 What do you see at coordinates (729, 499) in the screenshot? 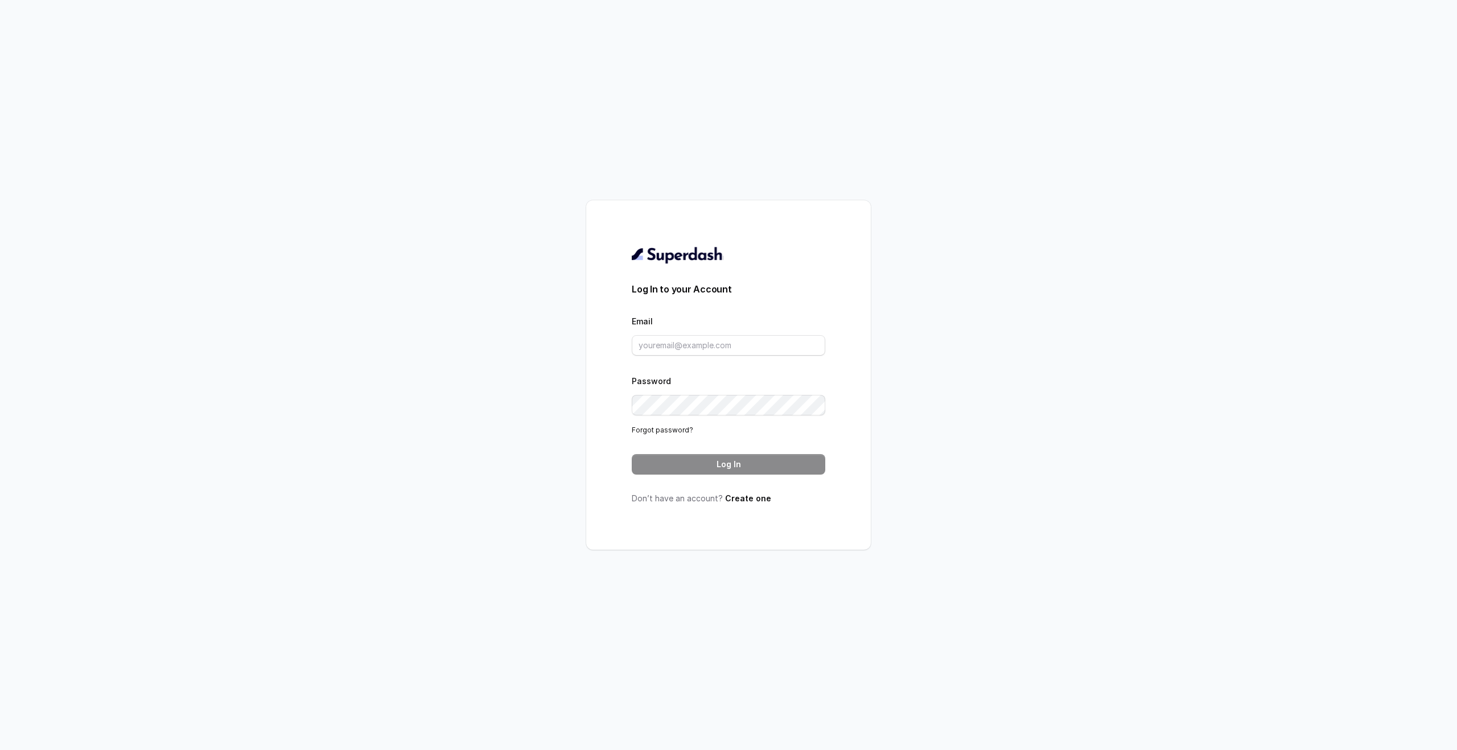
I see `p: Don’t have an account?` at bounding box center [729, 499].